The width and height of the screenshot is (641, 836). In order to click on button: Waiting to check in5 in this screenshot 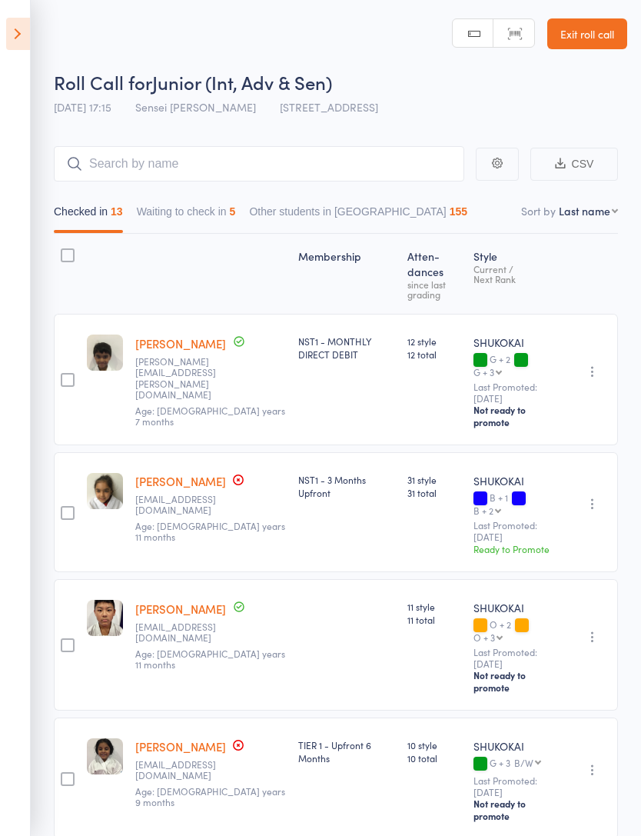, I will do `click(186, 215)`.